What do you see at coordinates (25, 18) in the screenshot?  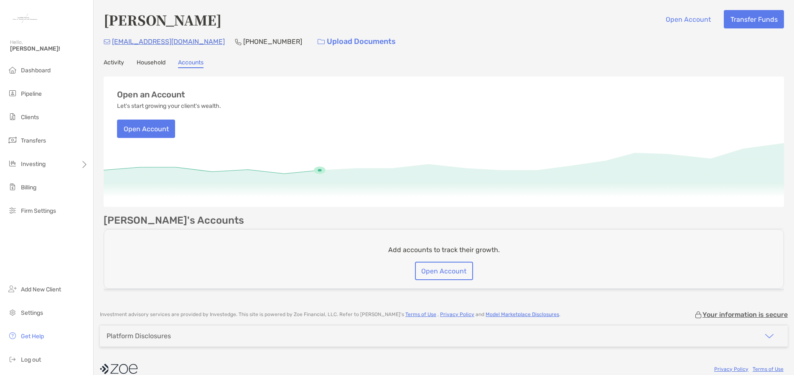 I see `img: Zoe Logo` at bounding box center [25, 18].